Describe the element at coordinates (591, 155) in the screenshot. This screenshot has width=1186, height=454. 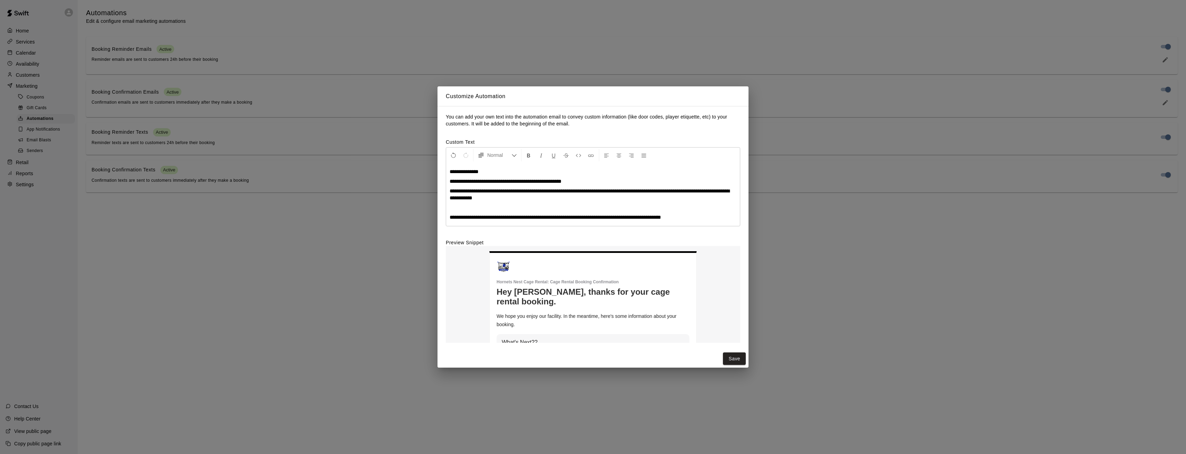
I see `button: Insert Link` at that location.